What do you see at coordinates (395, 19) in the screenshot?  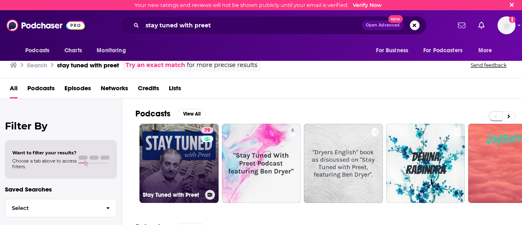 I see `span: New` at bounding box center [395, 19].